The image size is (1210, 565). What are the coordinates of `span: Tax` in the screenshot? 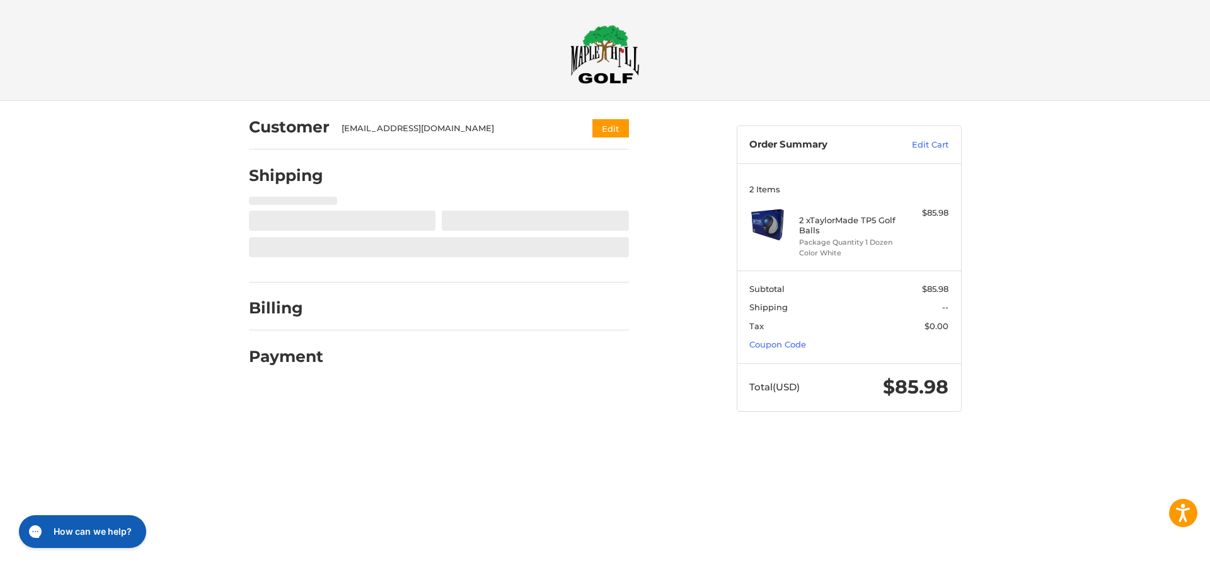 It's located at (756, 326).